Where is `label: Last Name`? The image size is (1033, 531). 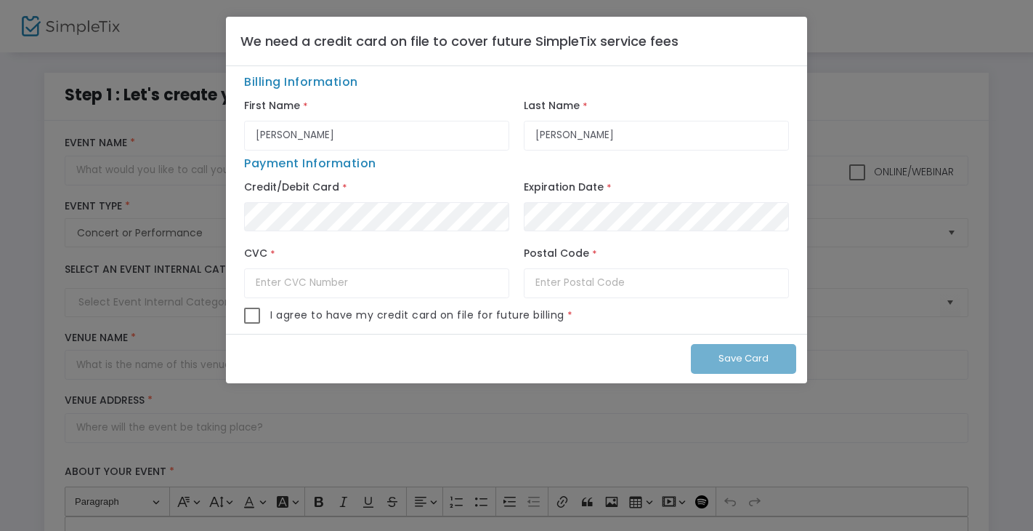
label: Last Name is located at coordinates (552, 106).